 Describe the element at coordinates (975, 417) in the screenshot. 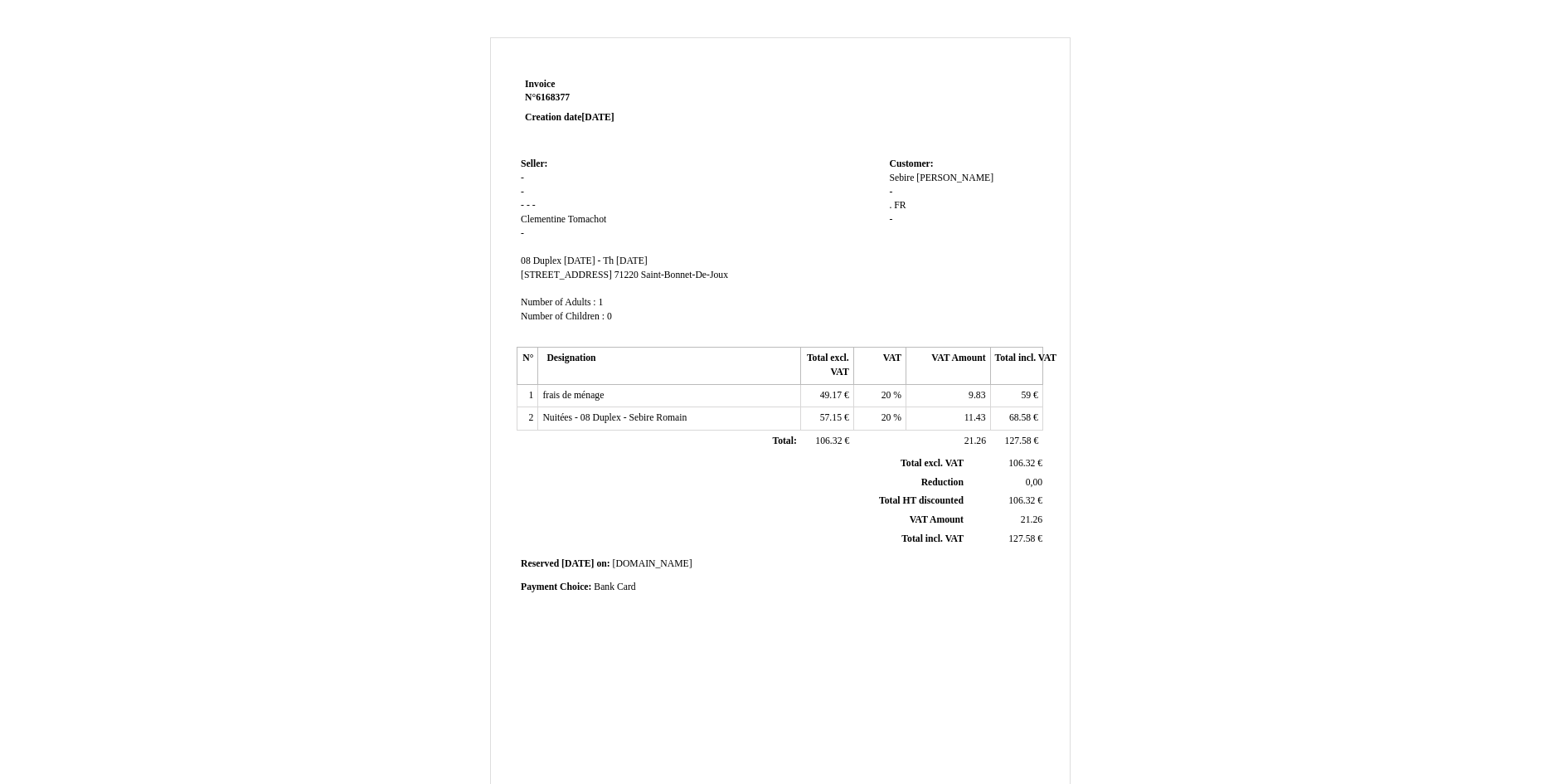

I see `span: 11.43` at that location.